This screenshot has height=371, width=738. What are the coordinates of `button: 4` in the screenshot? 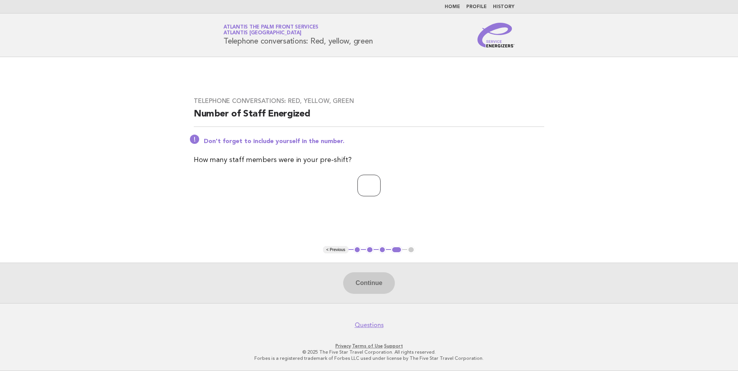 It's located at (396, 250).